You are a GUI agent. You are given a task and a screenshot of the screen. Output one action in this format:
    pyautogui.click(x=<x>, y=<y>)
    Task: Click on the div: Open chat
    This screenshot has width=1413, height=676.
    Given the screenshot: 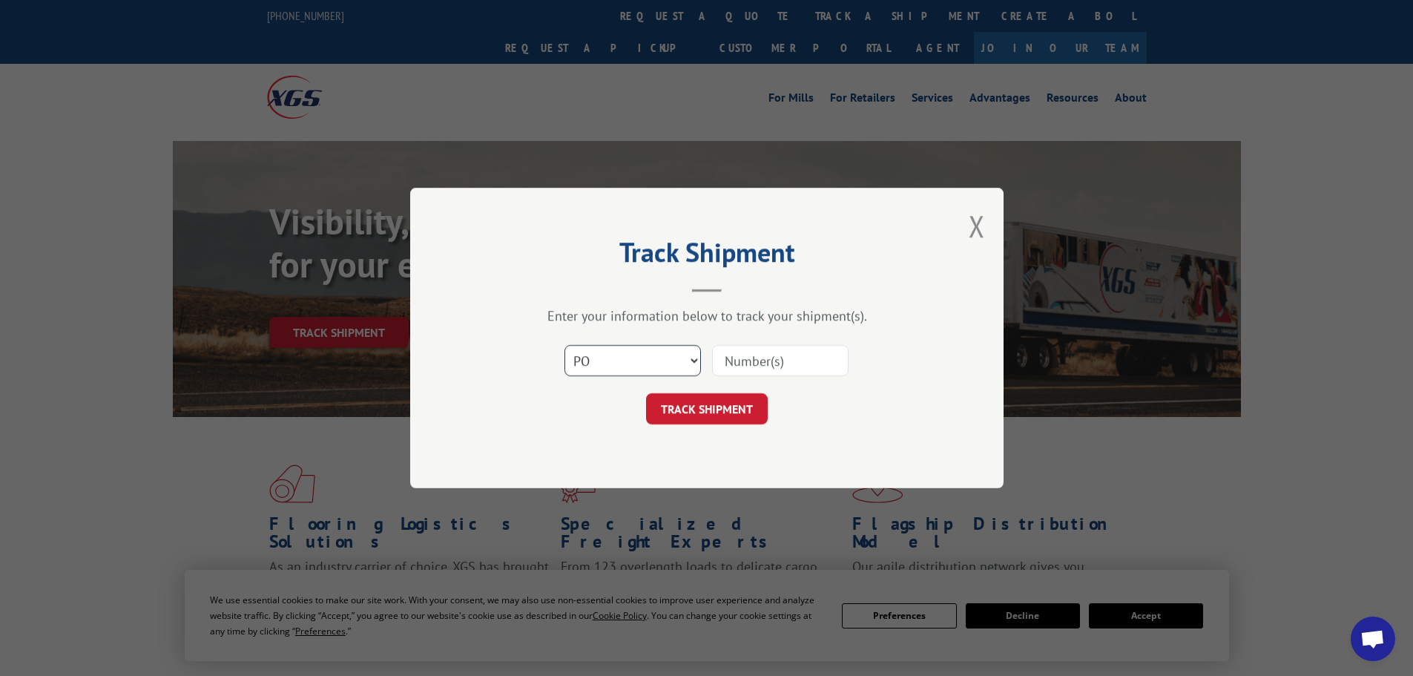 What is the action you would take?
    pyautogui.click(x=1373, y=639)
    